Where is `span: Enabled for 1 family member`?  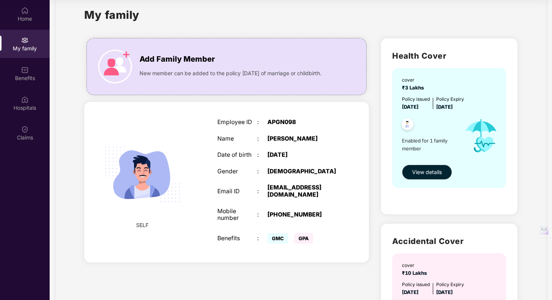
span: Enabled for 1 family member is located at coordinates (430, 144).